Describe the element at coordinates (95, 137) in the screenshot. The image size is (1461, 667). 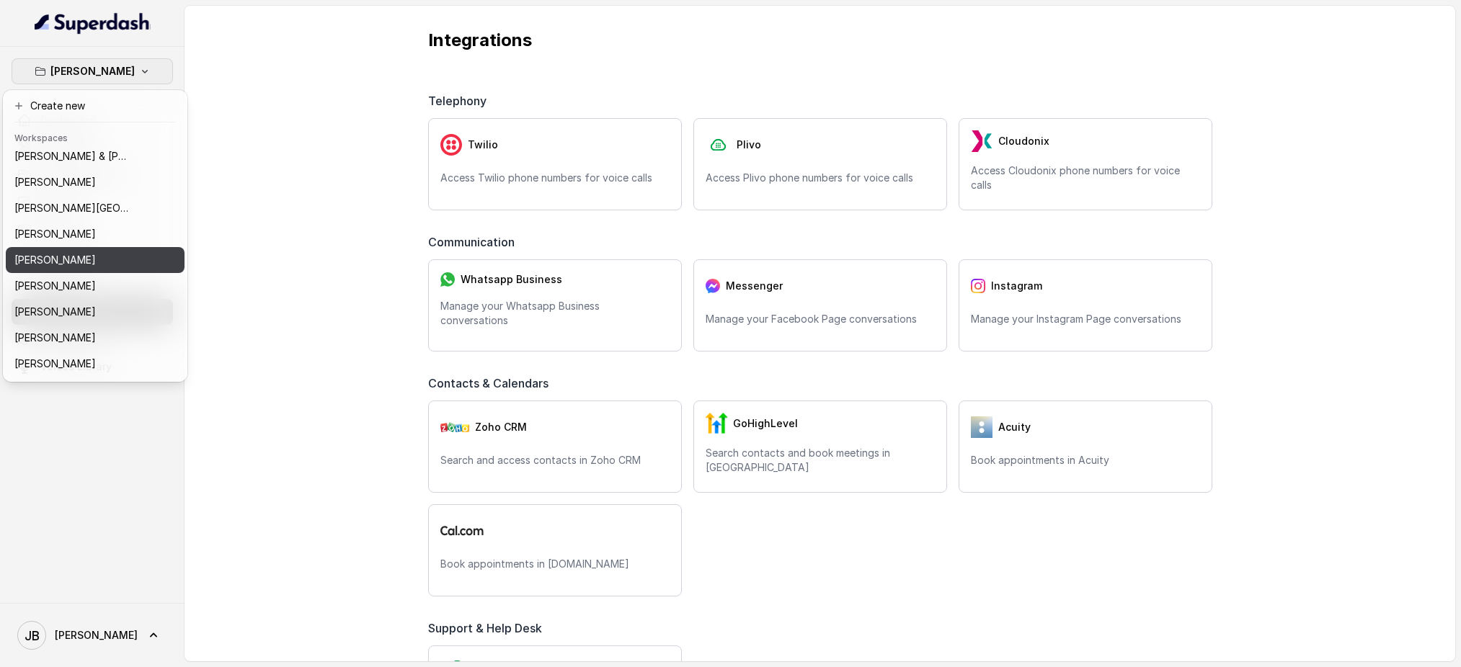
I see `header: Workspaces` at that location.